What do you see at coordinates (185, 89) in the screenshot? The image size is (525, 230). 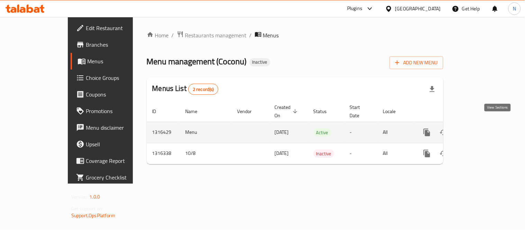 I see `h2: Menus List` at bounding box center [185, 89].